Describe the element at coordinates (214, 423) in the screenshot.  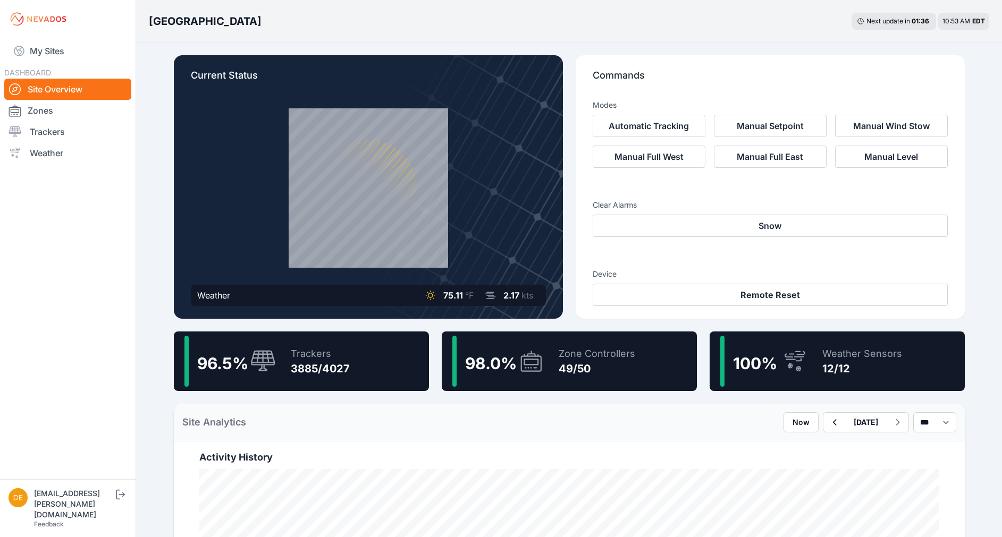
I see `h2: Site Analytics` at that location.